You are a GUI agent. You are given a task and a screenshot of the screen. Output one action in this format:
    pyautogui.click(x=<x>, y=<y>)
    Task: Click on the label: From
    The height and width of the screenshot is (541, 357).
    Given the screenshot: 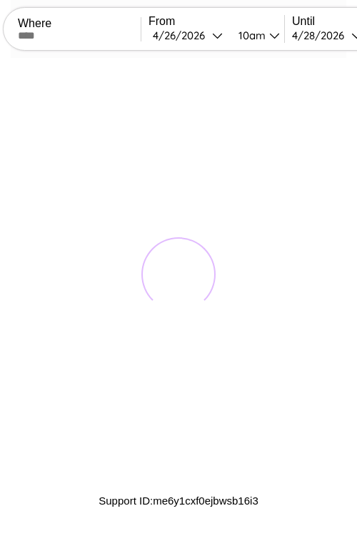 What is the action you would take?
    pyautogui.click(x=216, y=21)
    